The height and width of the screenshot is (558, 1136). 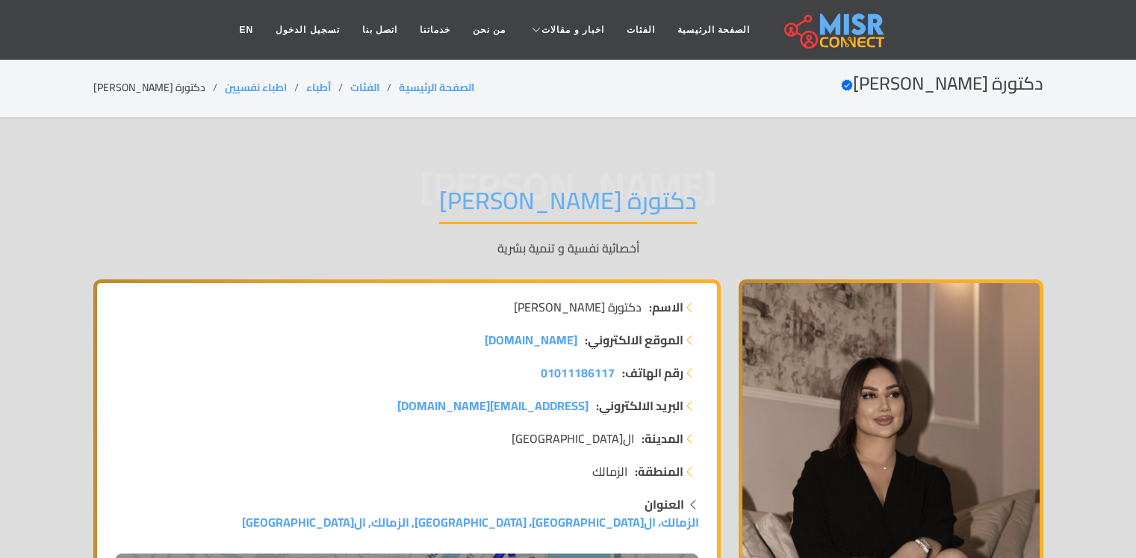 I want to click on a: من نحن, so click(x=489, y=30).